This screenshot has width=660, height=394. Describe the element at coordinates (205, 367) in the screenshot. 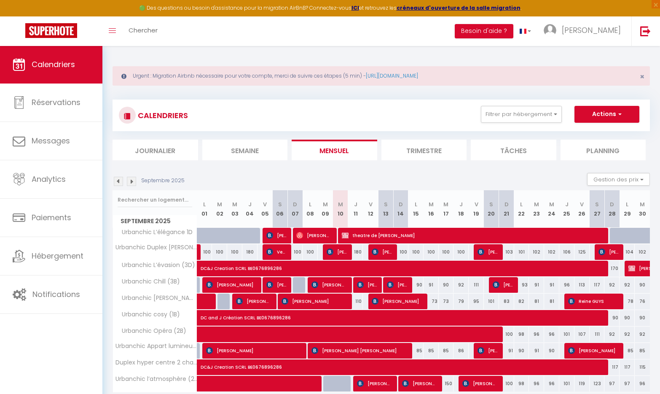

I see `a: DC&J Creation SCRL BE0676896286` at that location.